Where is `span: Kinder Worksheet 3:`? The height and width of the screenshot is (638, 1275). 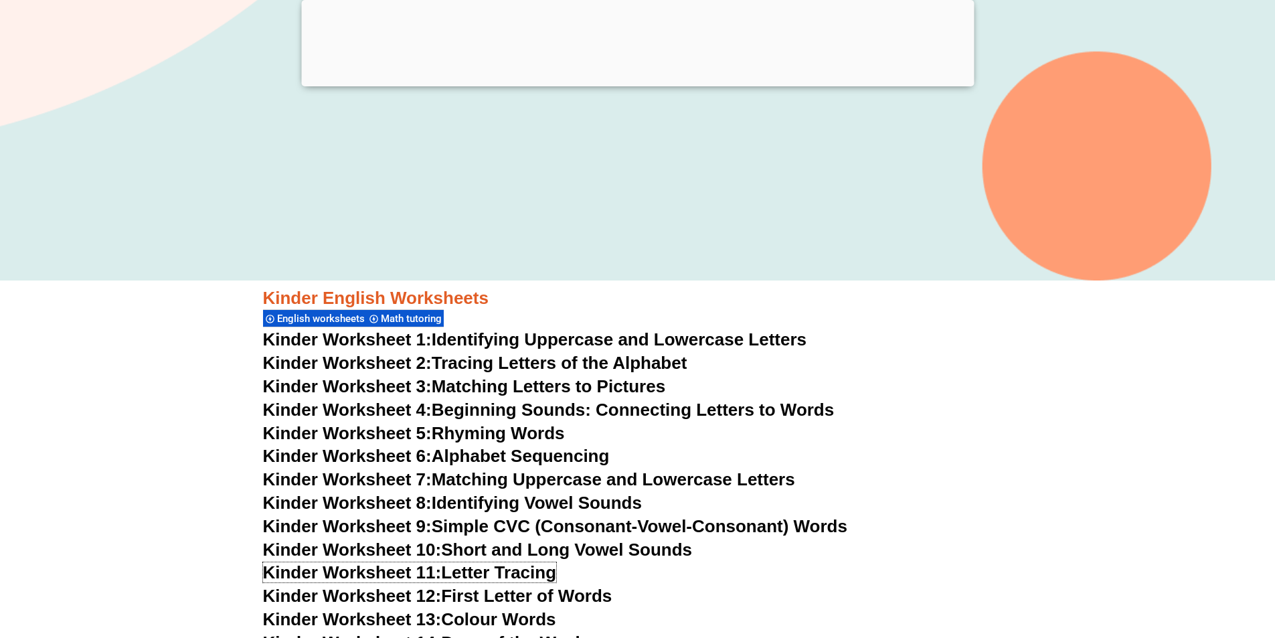
span: Kinder Worksheet 3: is located at coordinates (347, 386).